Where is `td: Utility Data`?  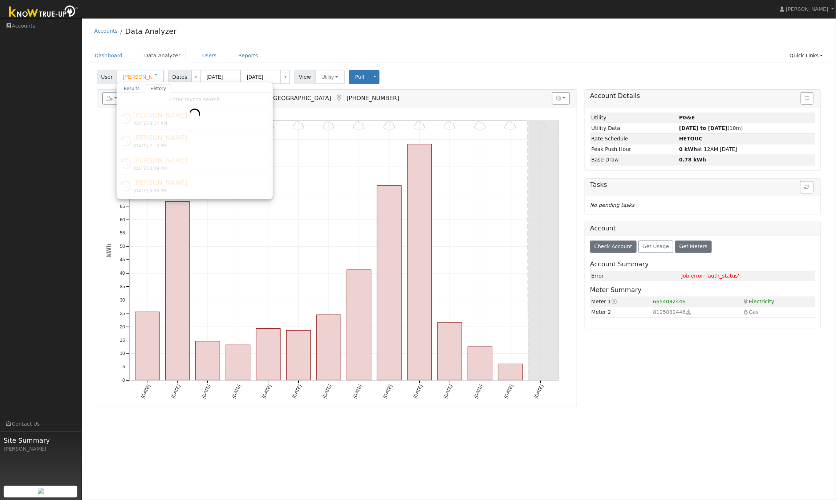
td: Utility Data is located at coordinates (634, 128).